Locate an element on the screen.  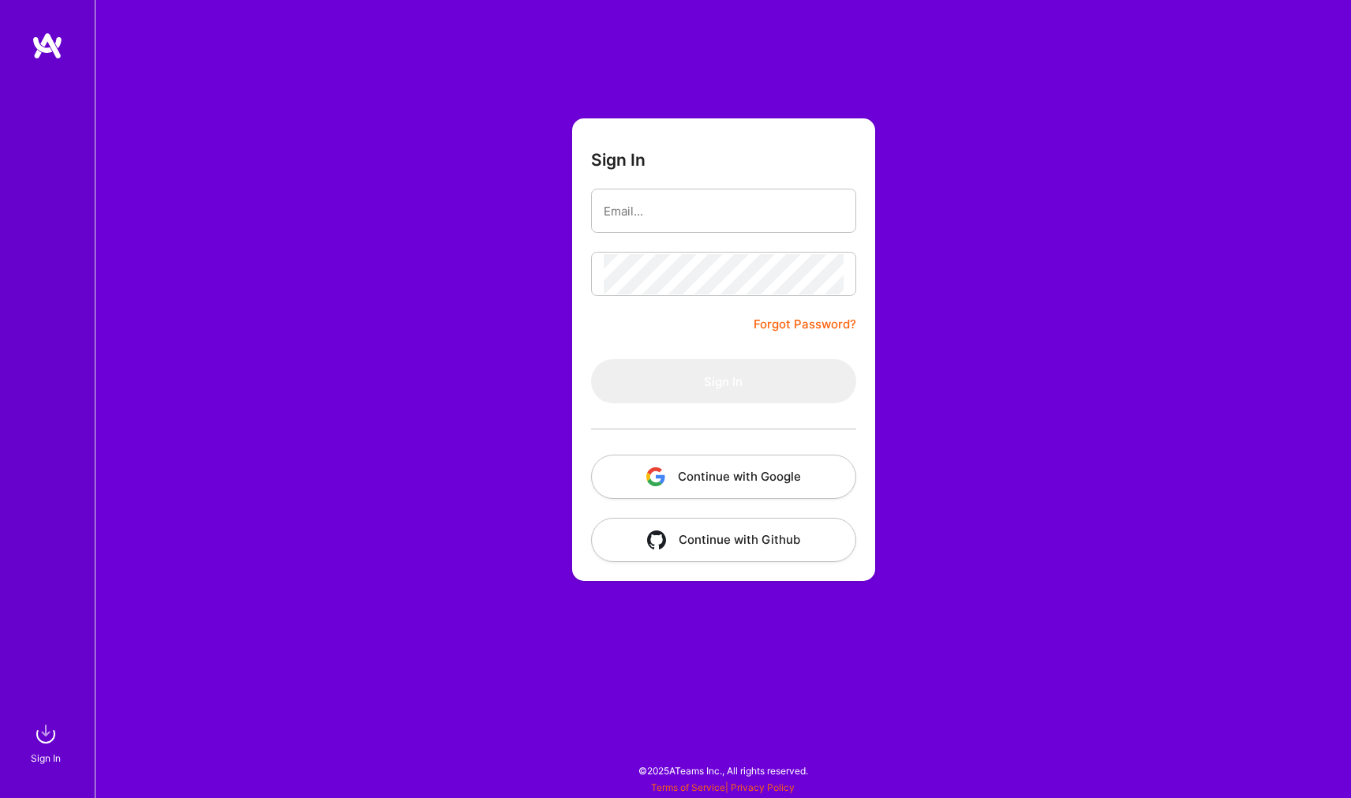
a: Privacy Policy is located at coordinates (762, 787).